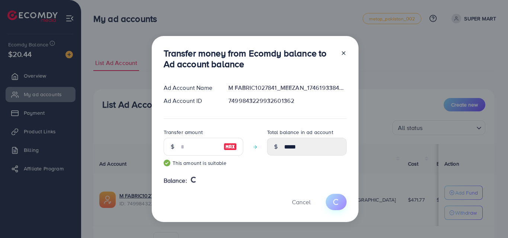  What do you see at coordinates (167, 163) in the screenshot?
I see `img: guide` at bounding box center [167, 163].